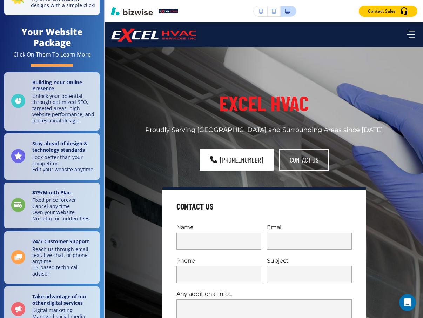 Image resolution: width=423 pixels, height=318 pixels. What do you see at coordinates (310, 260) in the screenshot?
I see `p: Subject` at bounding box center [310, 260].